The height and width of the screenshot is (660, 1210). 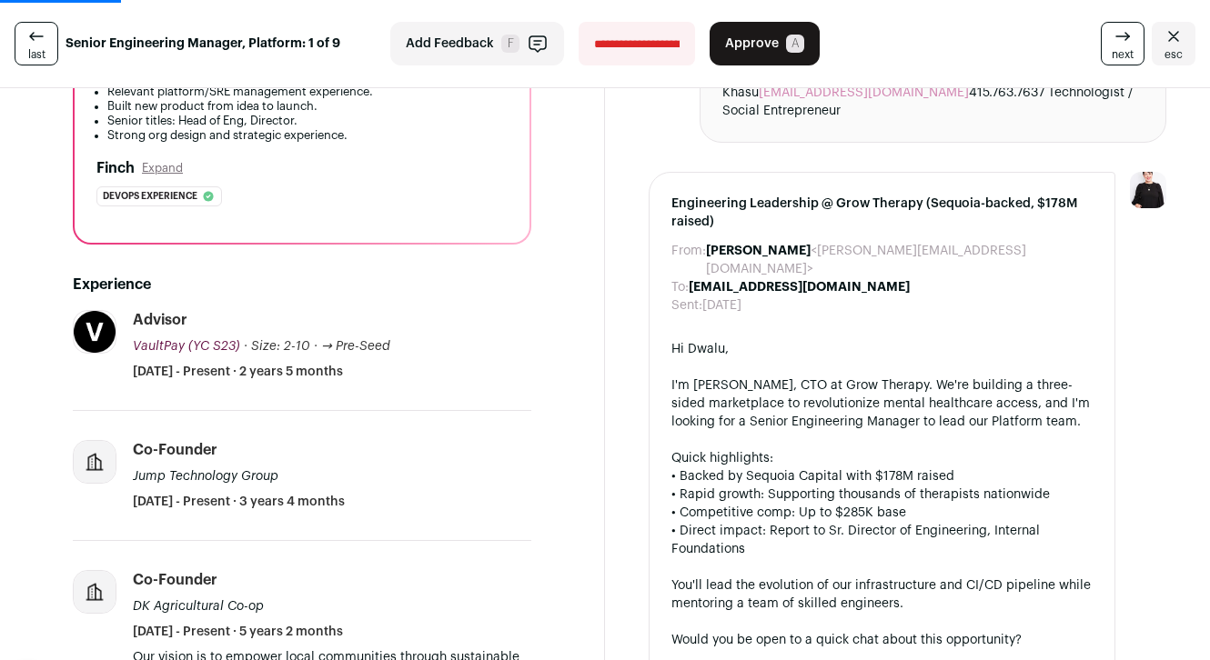 I want to click on span: Devops experience, so click(x=150, y=196).